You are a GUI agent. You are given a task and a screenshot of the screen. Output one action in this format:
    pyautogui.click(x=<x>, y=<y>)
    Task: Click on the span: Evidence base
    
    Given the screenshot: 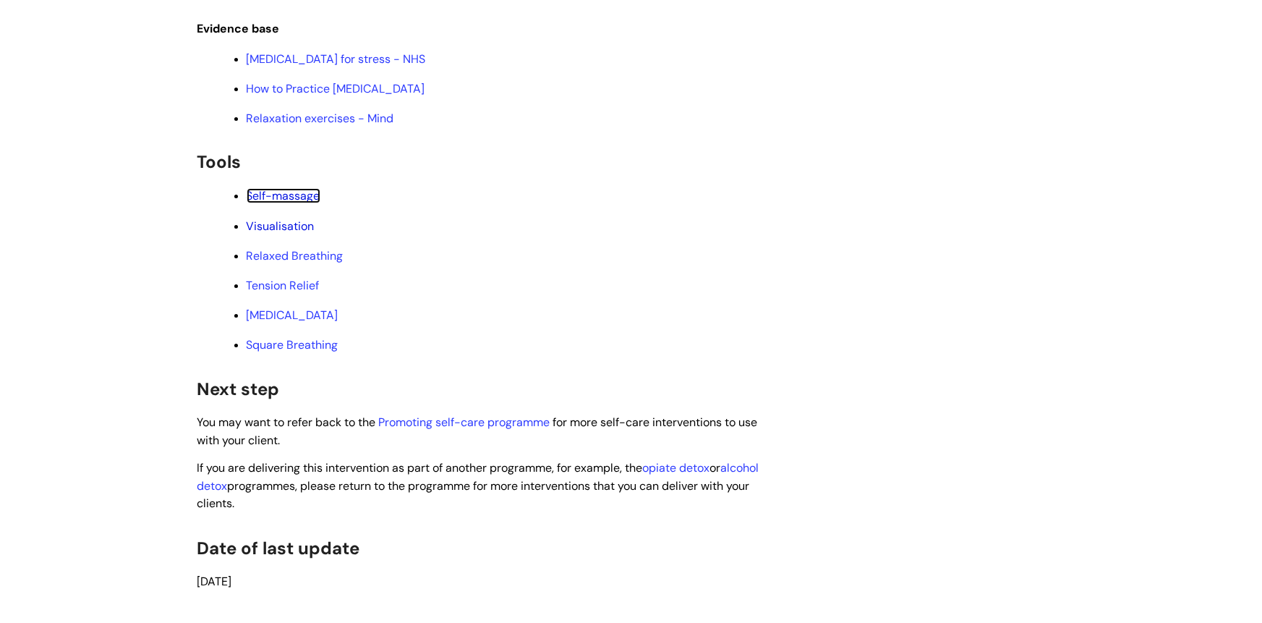 What is the action you would take?
    pyautogui.click(x=239, y=28)
    